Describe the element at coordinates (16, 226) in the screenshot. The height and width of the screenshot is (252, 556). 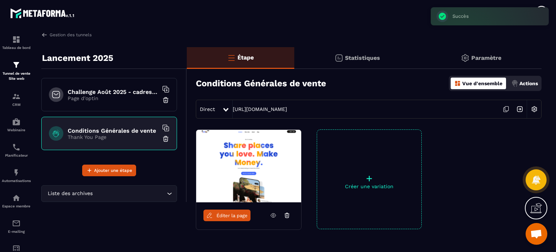
I see `a: emailemailE-mailing` at that location.